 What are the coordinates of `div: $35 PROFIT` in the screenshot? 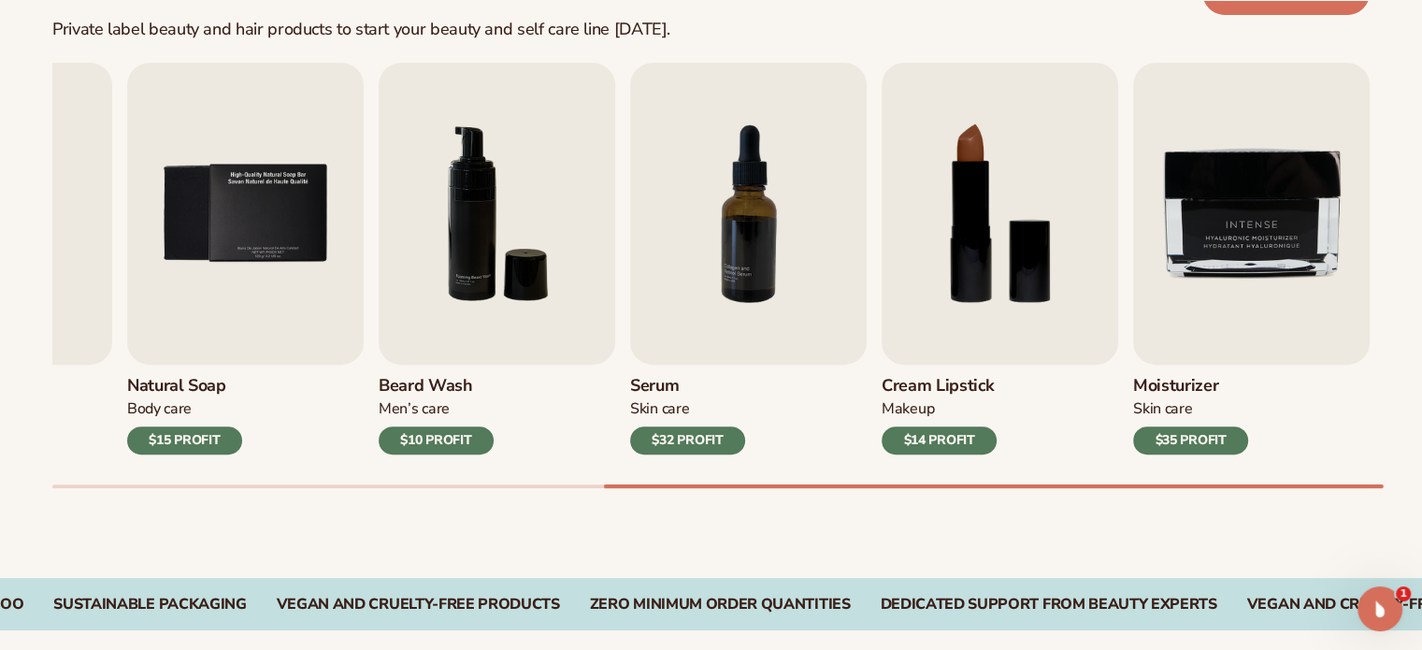 It's located at (1190, 440).